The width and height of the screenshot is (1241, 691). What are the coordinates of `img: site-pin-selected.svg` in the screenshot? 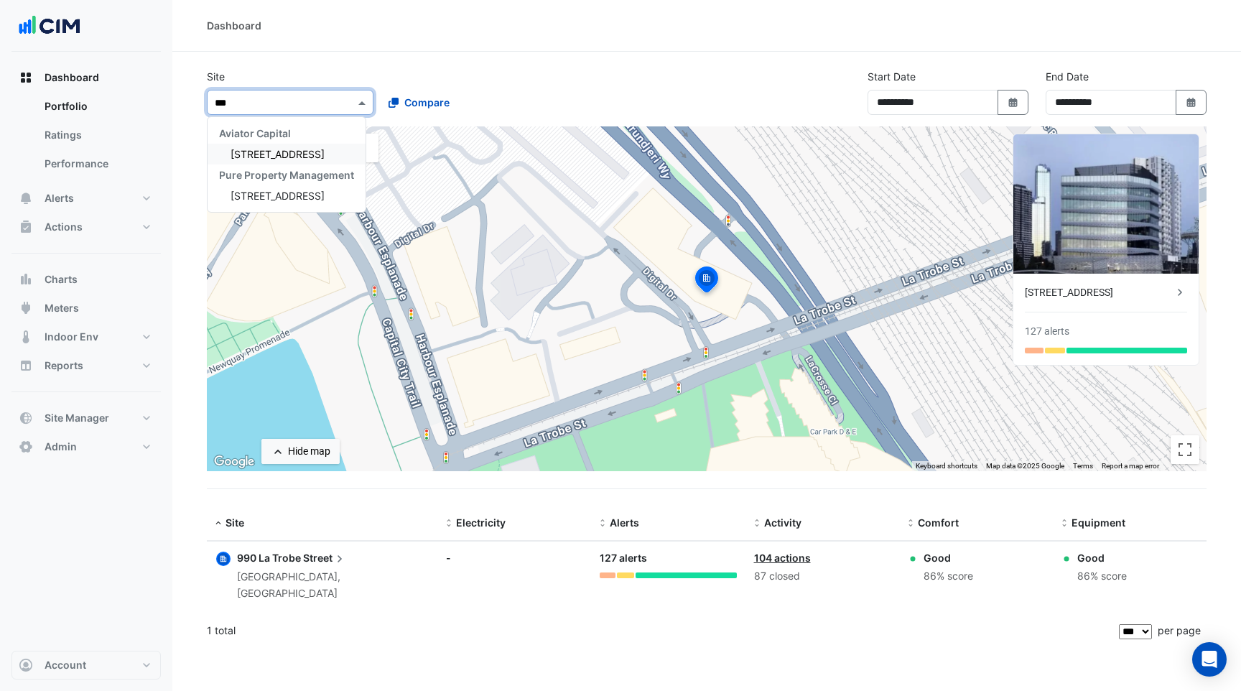 It's located at (706, 281).